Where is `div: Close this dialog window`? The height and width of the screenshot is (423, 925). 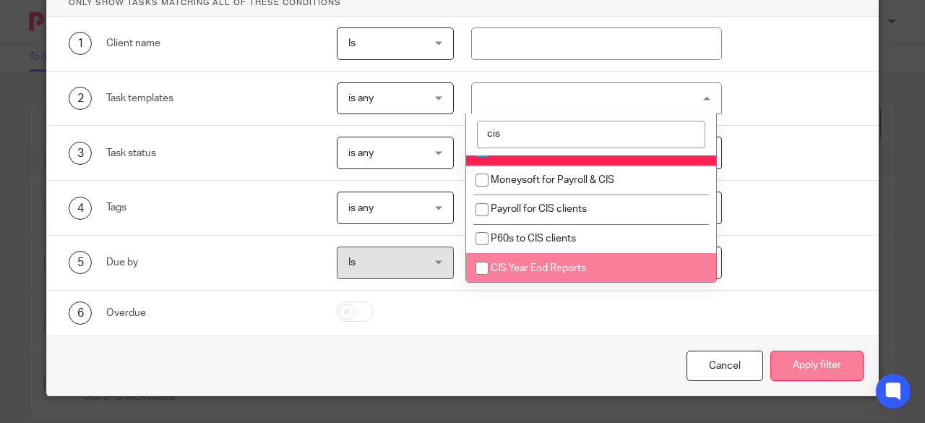
div: Close this dialog window is located at coordinates (725, 366).